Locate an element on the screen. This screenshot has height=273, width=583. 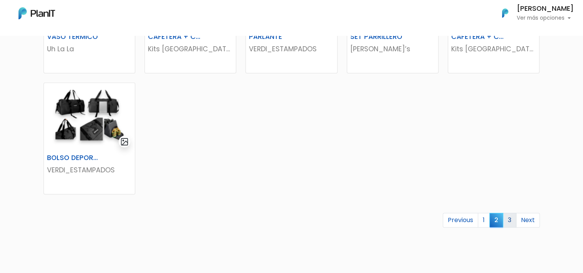
a: Next is located at coordinates (528, 220).